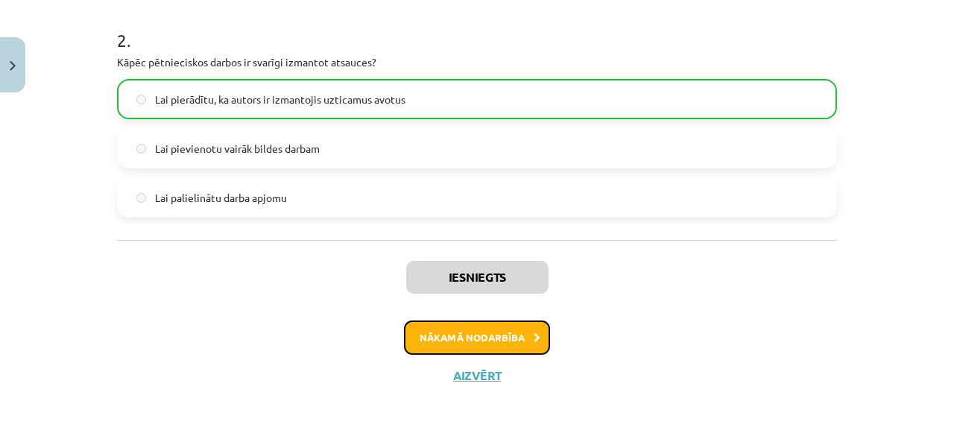 This screenshot has height=436, width=954. I want to click on span: Lai pievienotu vairāk bildes darbam, so click(237, 148).